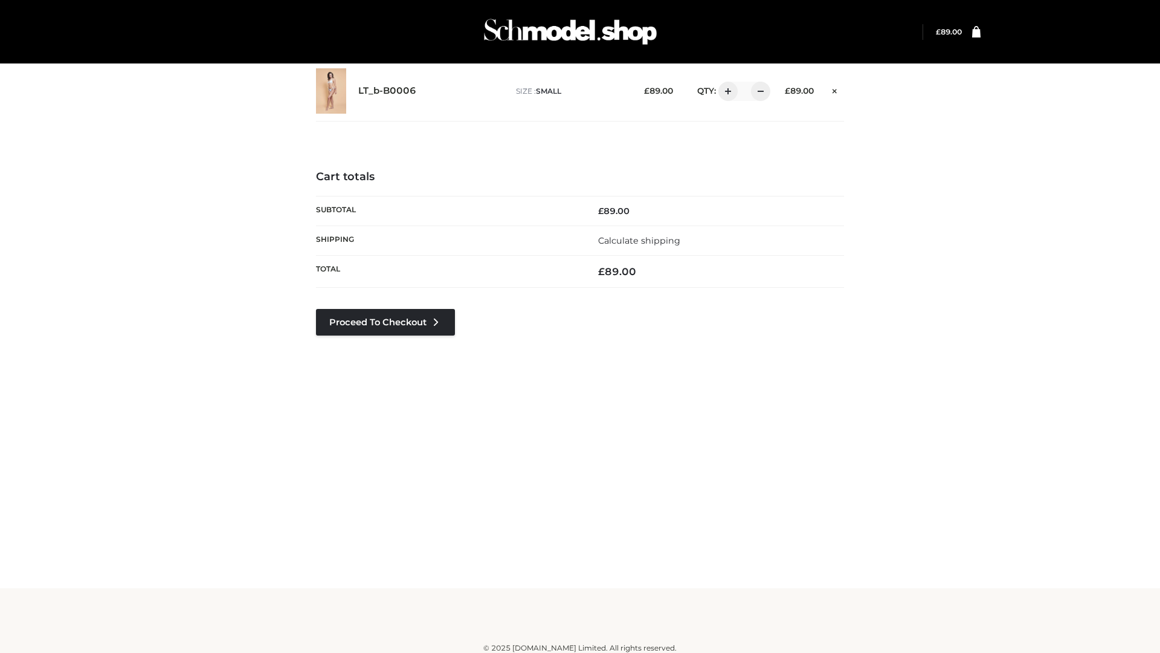  What do you see at coordinates (639, 241) in the screenshot?
I see `a: Calculate shipping` at bounding box center [639, 241].